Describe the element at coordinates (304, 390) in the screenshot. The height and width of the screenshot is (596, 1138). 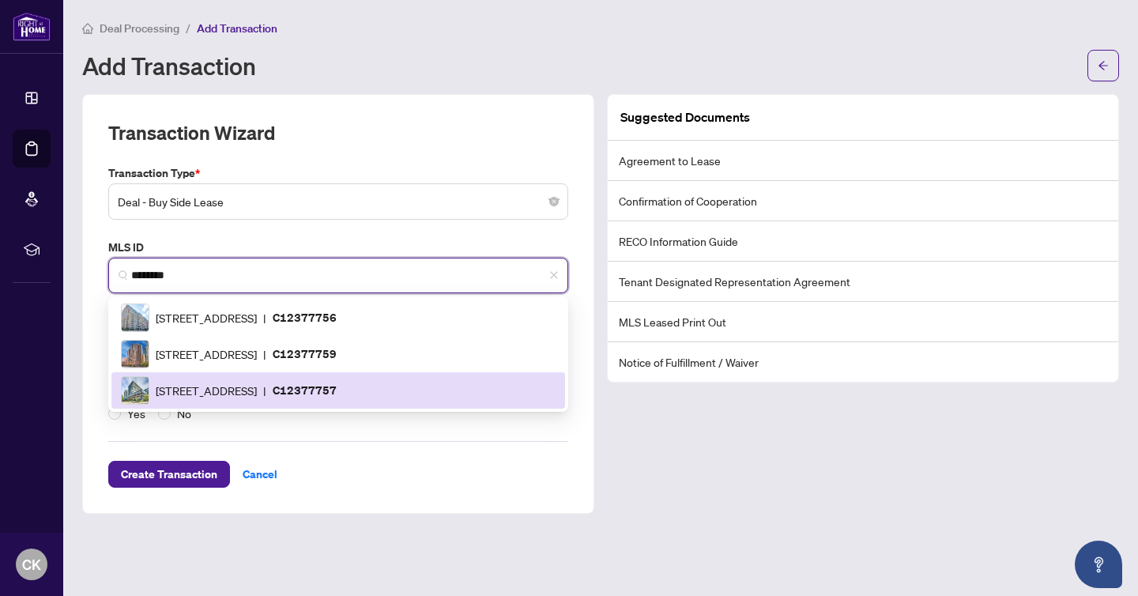
I see `p: C12377757` at that location.